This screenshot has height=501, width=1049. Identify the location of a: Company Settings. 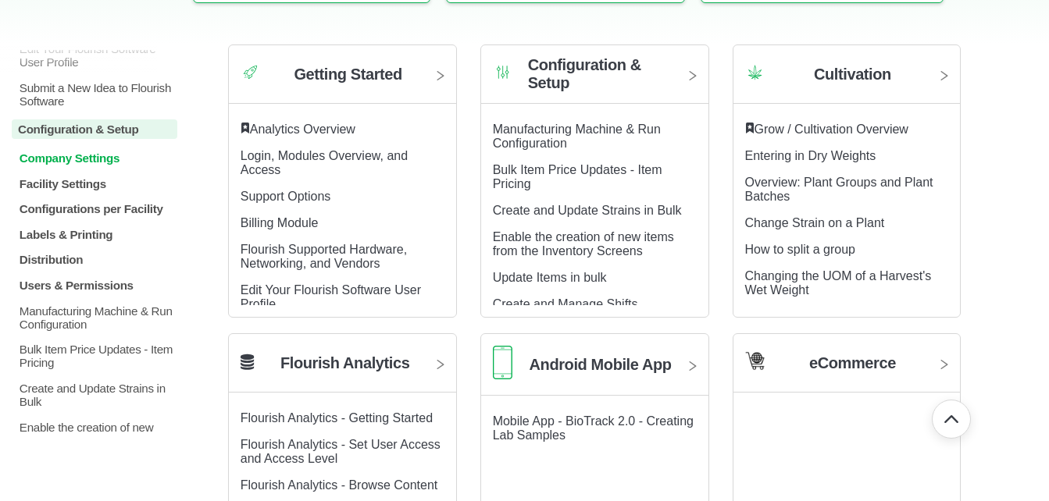
(94, 158).